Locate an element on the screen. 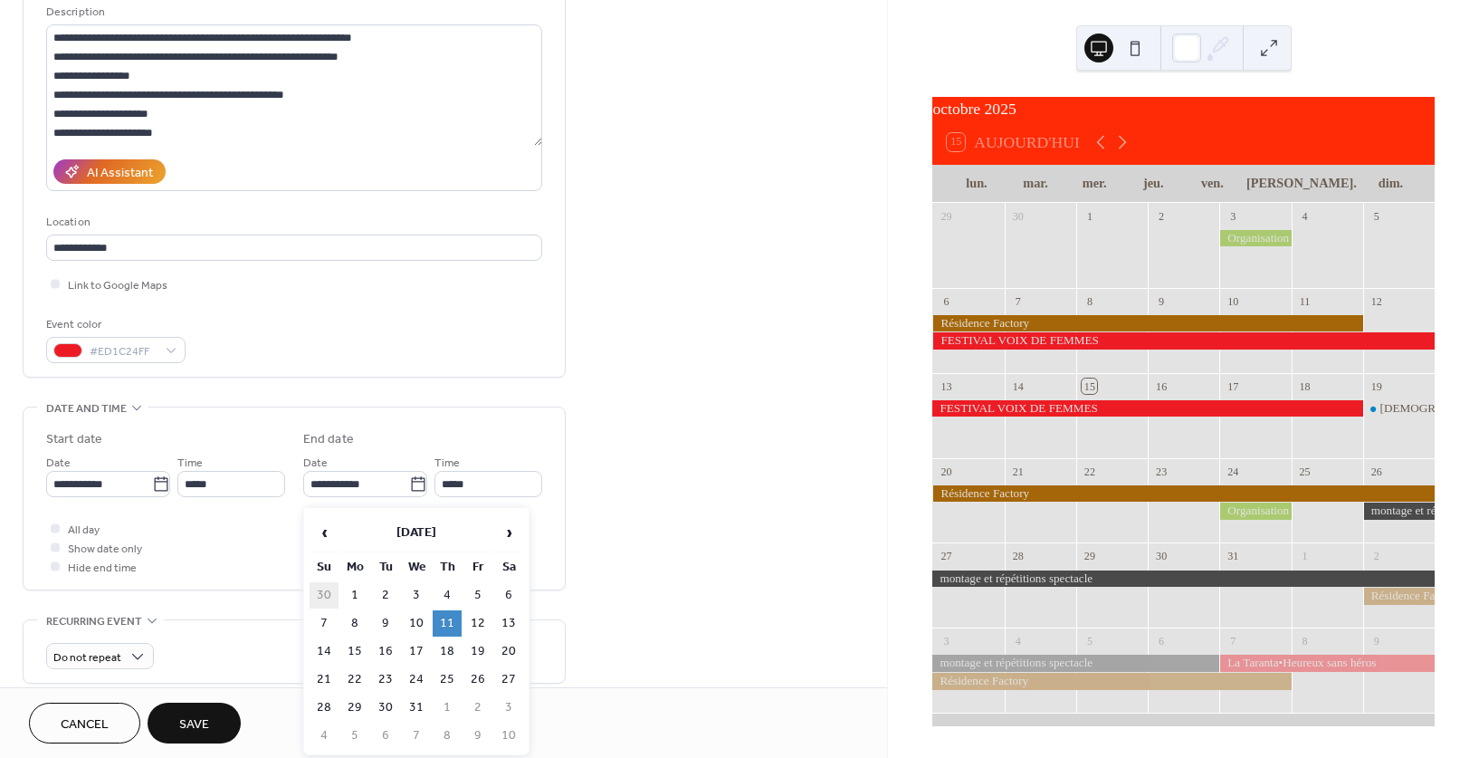  td: 17 is located at coordinates (416, 651).